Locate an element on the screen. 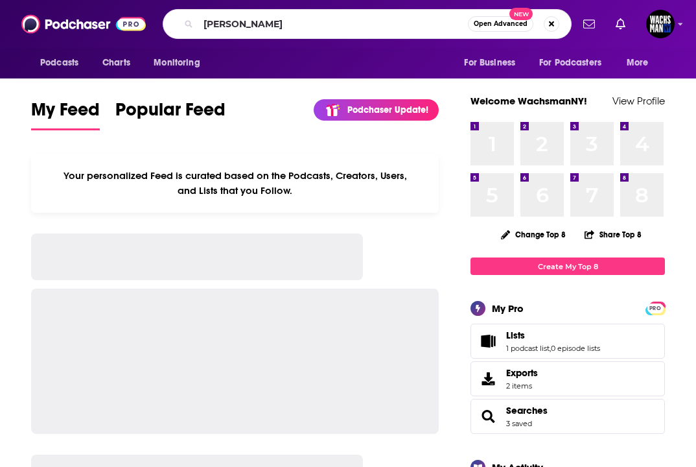 This screenshot has width=696, height=467. img: User Profile is located at coordinates (661, 24).